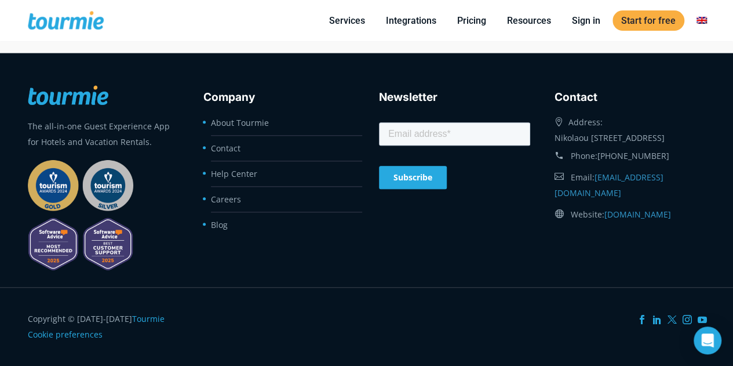 The image size is (733, 366). I want to click on a: Pricing, so click(472, 20).